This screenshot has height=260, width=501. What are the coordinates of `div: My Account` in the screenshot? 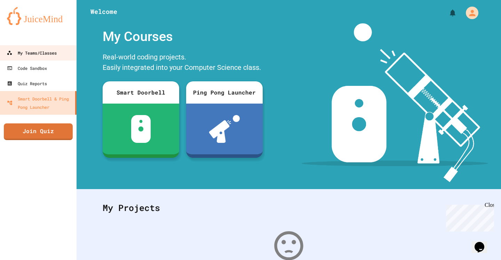 It's located at (469, 13).